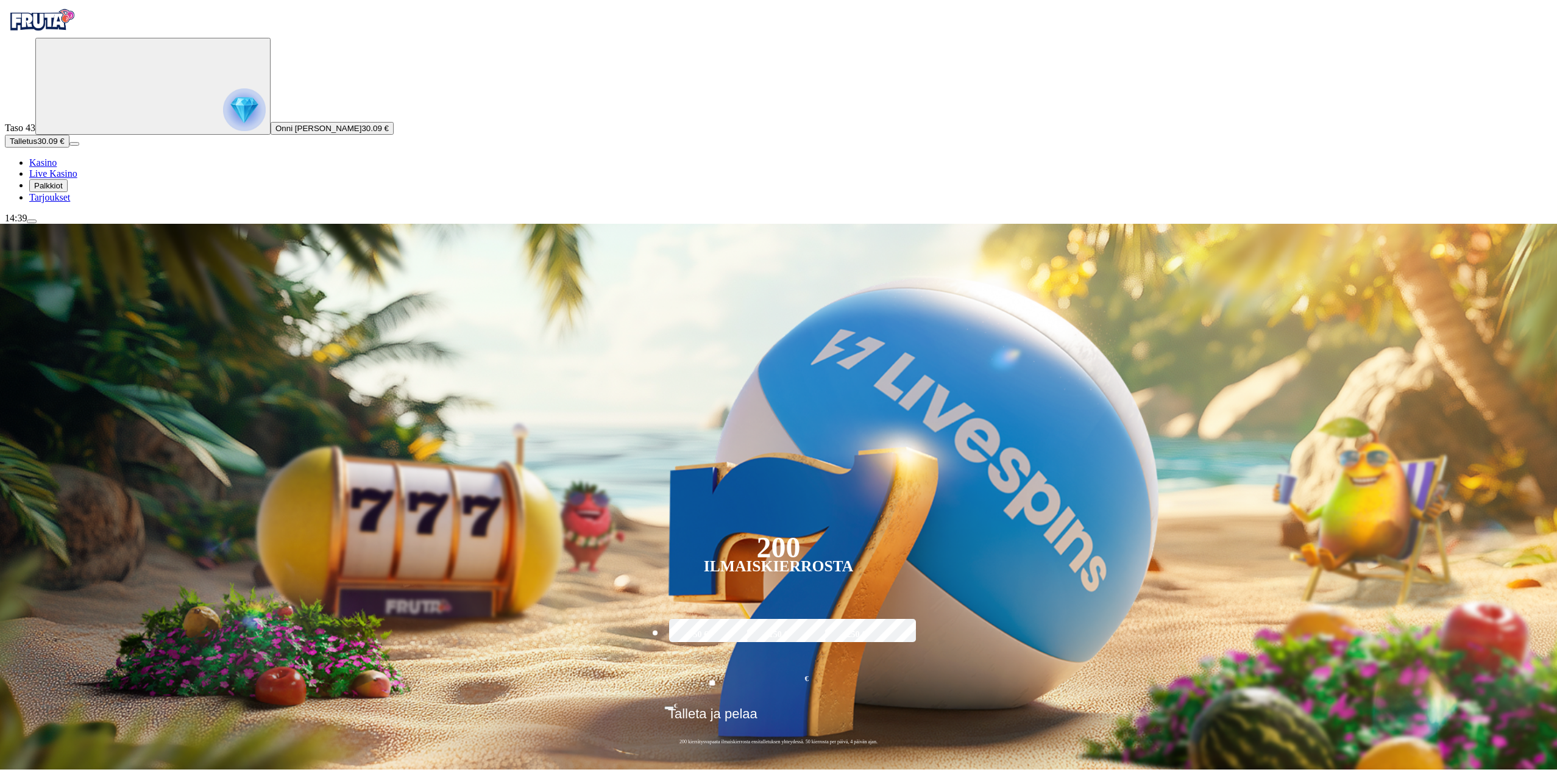 This screenshot has width=1557, height=775. I want to click on label: 50 €, so click(700, 634).